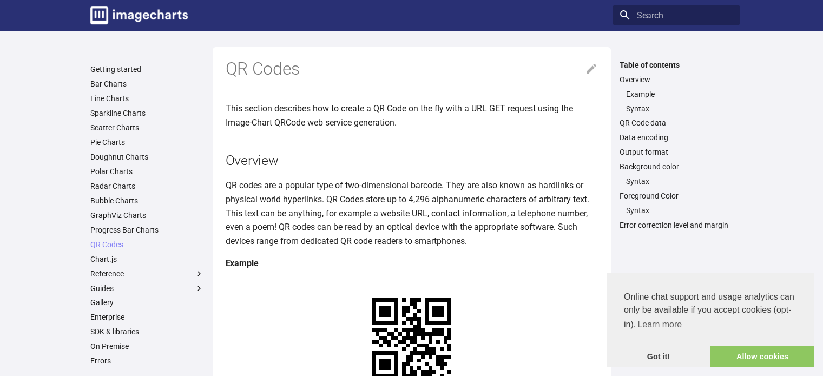 This screenshot has width=823, height=376. What do you see at coordinates (147, 157) in the screenshot?
I see `a: Doughnut Charts` at bounding box center [147, 157].